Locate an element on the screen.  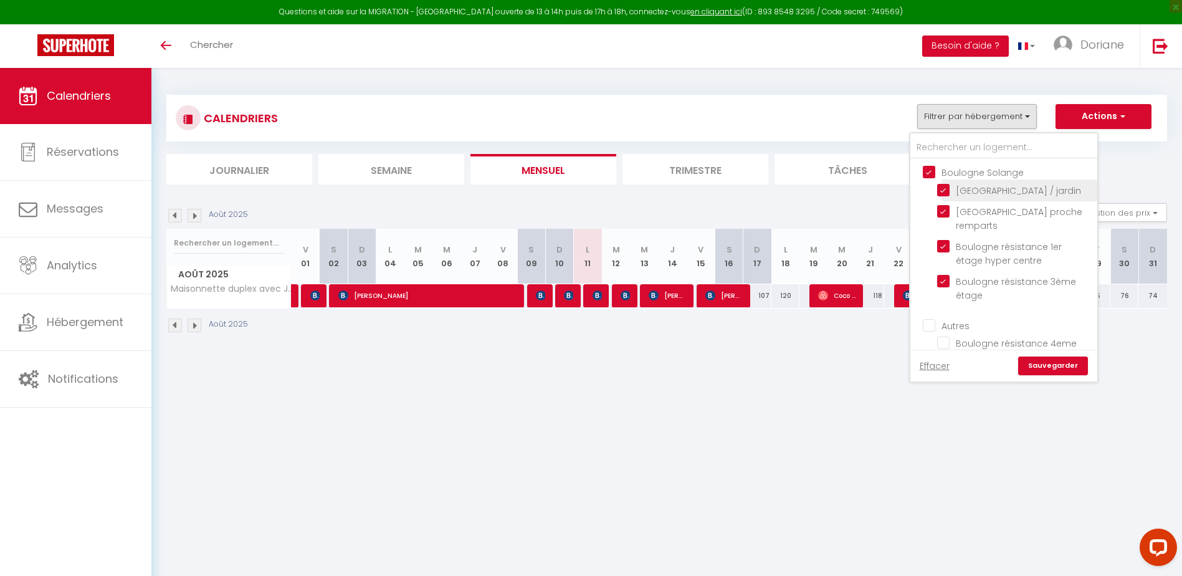
th: 19 is located at coordinates (813, 256).